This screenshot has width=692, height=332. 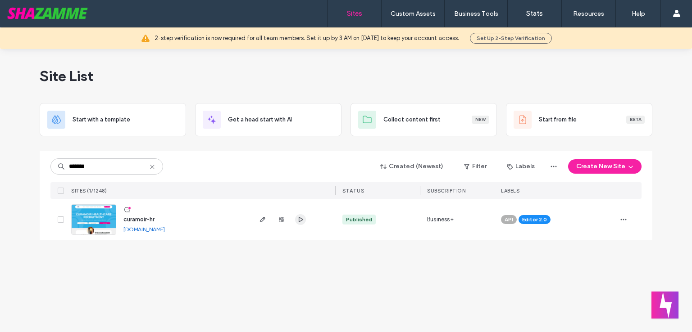 What do you see at coordinates (509, 220) in the screenshot?
I see `span: API` at bounding box center [509, 220].